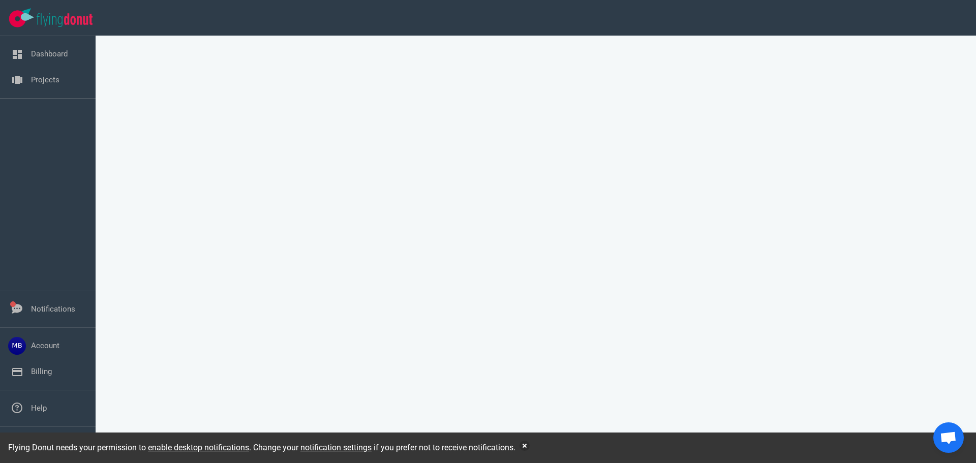 The width and height of the screenshot is (976, 463). I want to click on a: Billing, so click(41, 371).